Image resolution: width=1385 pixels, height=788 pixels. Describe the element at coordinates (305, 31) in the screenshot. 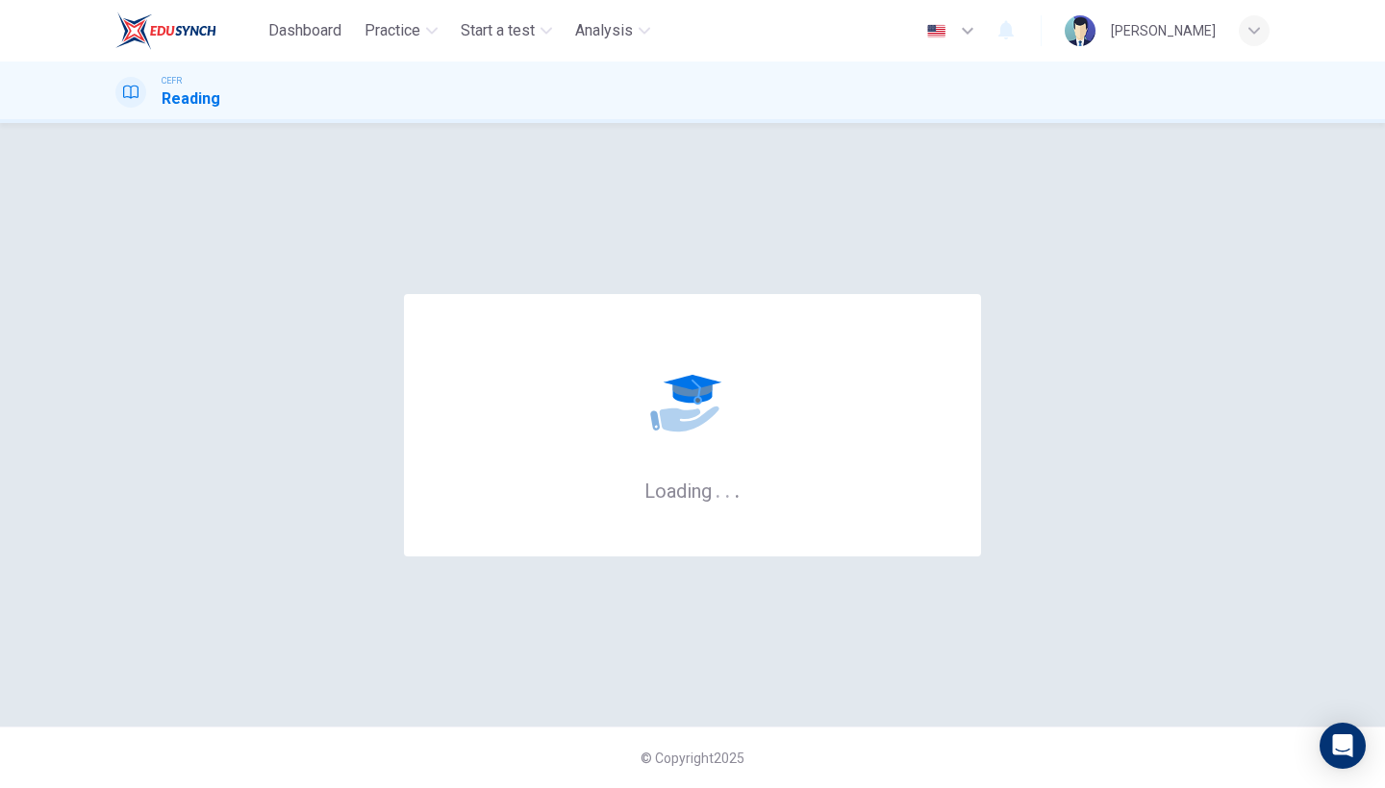

I see `button: Dashboard` at that location.